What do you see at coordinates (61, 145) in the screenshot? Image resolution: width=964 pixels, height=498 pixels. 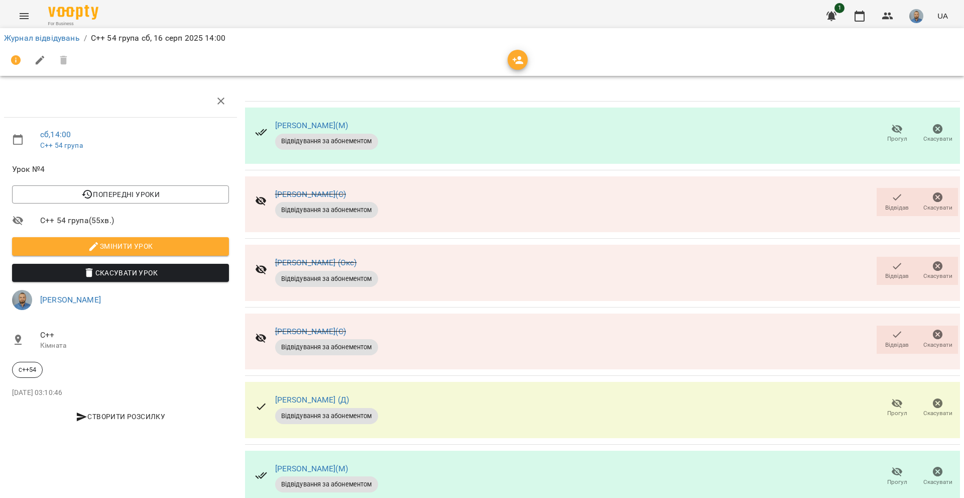 I see `a: C++ 54 група` at bounding box center [61, 145].